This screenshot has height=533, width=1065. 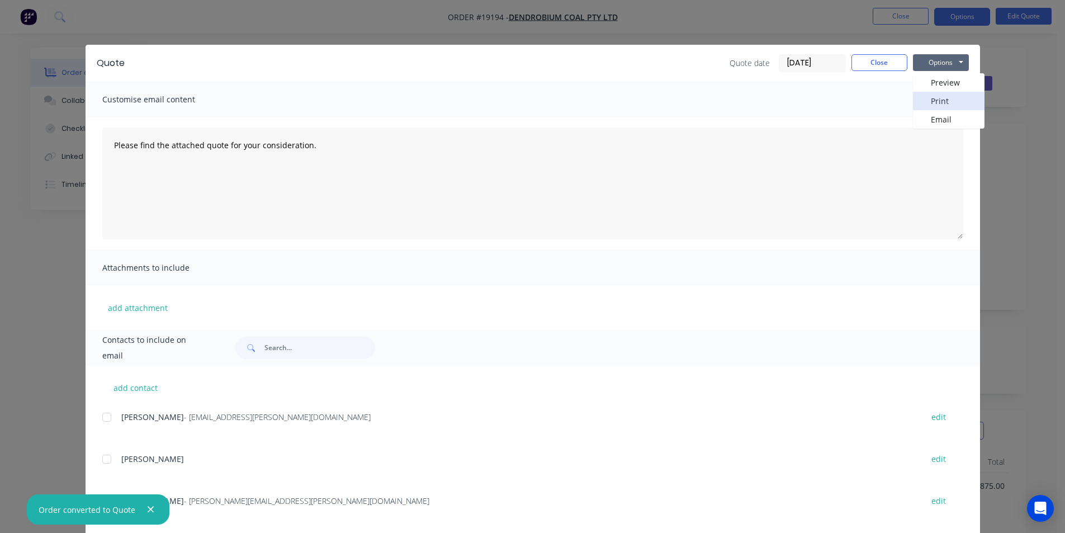 I want to click on button: Preview, so click(x=949, y=82).